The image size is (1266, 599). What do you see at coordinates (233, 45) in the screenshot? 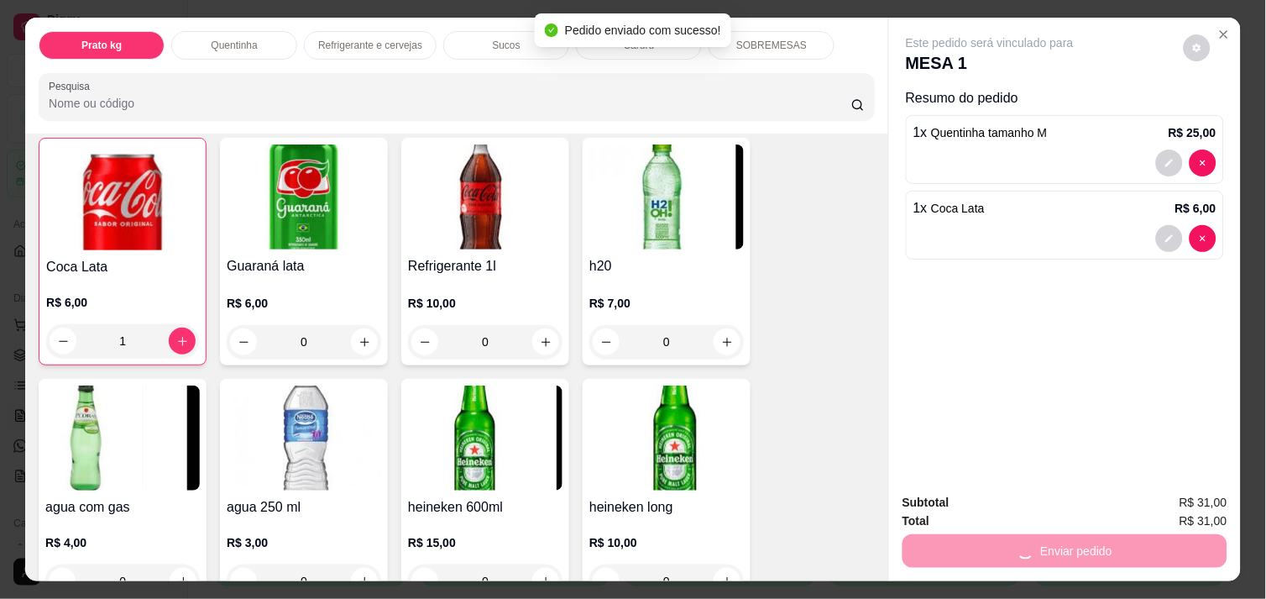
I see `p: Quentinha` at bounding box center [233, 45].